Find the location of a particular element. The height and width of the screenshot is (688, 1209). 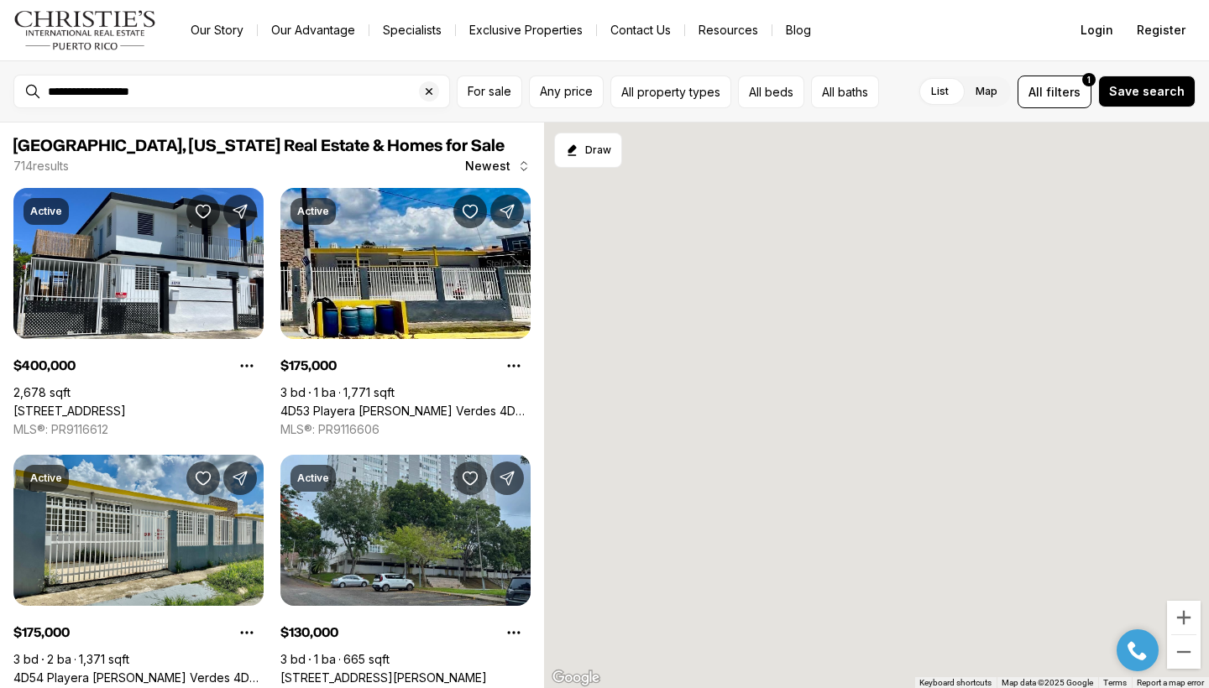

button: Contact Us is located at coordinates (641, 30).